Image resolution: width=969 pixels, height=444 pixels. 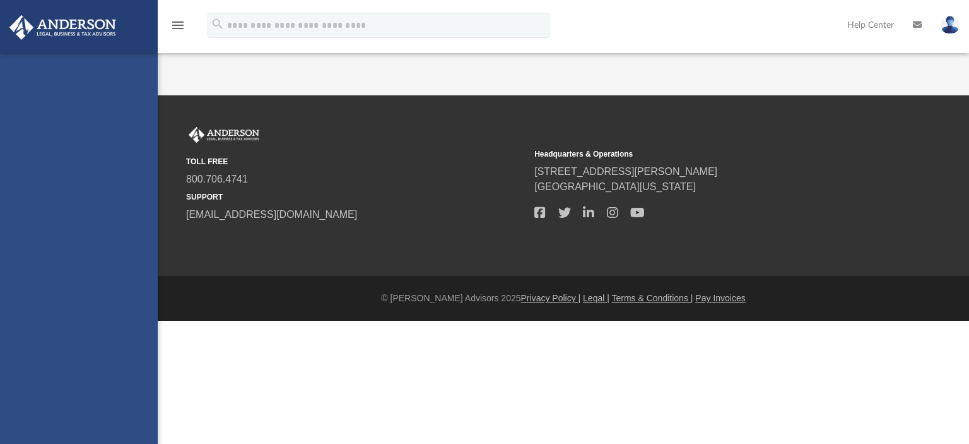 I want to click on img: User Pic, so click(x=950, y=25).